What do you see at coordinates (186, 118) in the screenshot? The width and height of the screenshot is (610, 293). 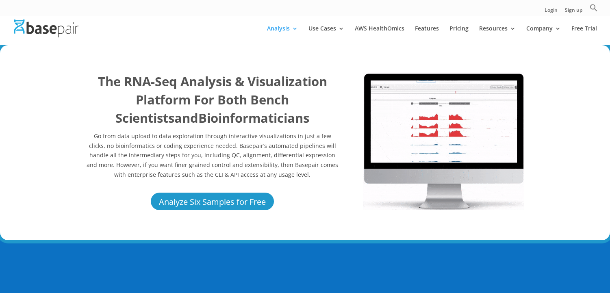 I see `b: and` at bounding box center [186, 118].